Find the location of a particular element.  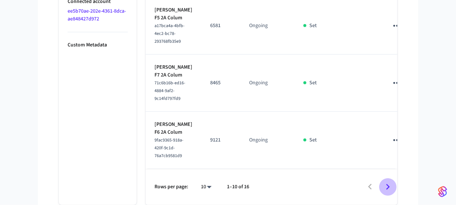

p: 8465 is located at coordinates (221, 83).